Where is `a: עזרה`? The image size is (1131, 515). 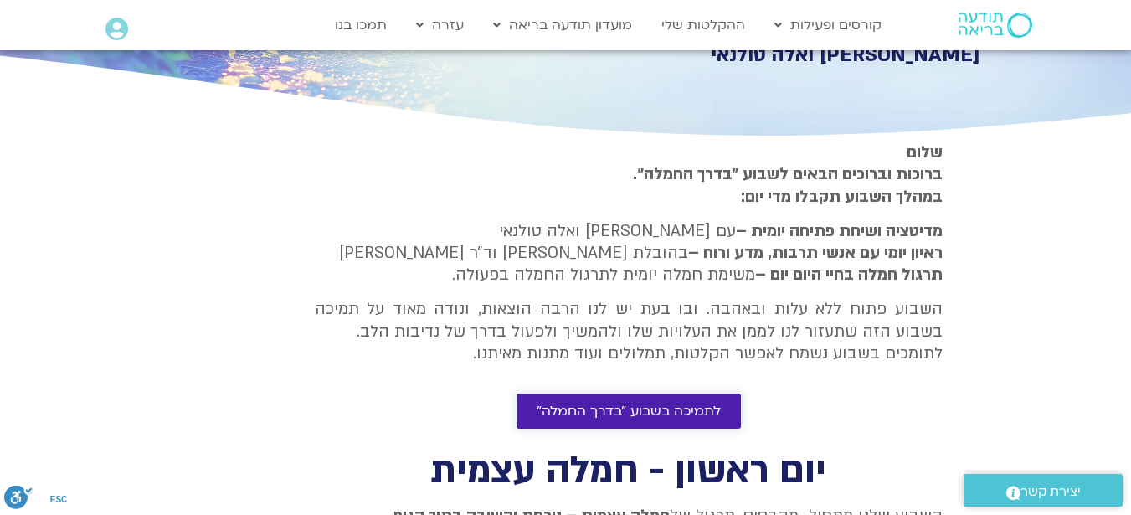
a: עזרה is located at coordinates (440, 25).